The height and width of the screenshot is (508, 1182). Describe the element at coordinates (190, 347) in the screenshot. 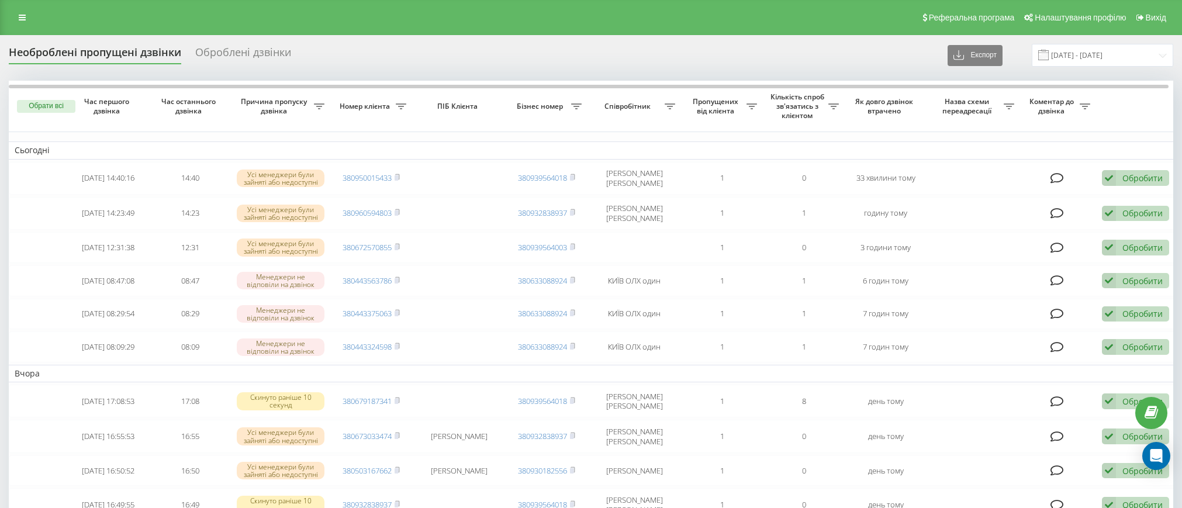

I see `td: 08:09` at that location.